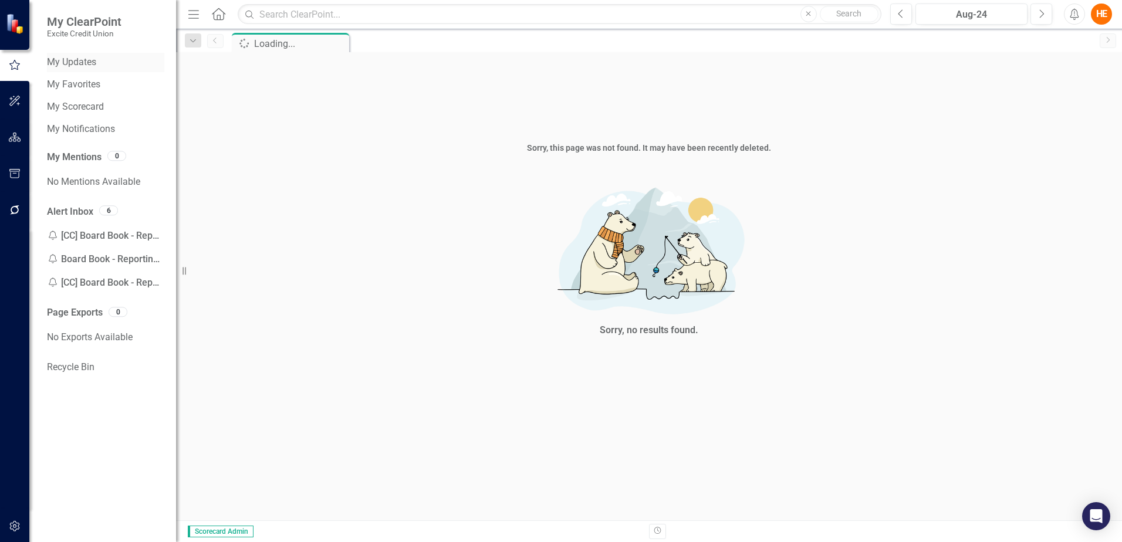  What do you see at coordinates (106, 182) in the screenshot?
I see `div: No Mentions Available` at bounding box center [106, 182].